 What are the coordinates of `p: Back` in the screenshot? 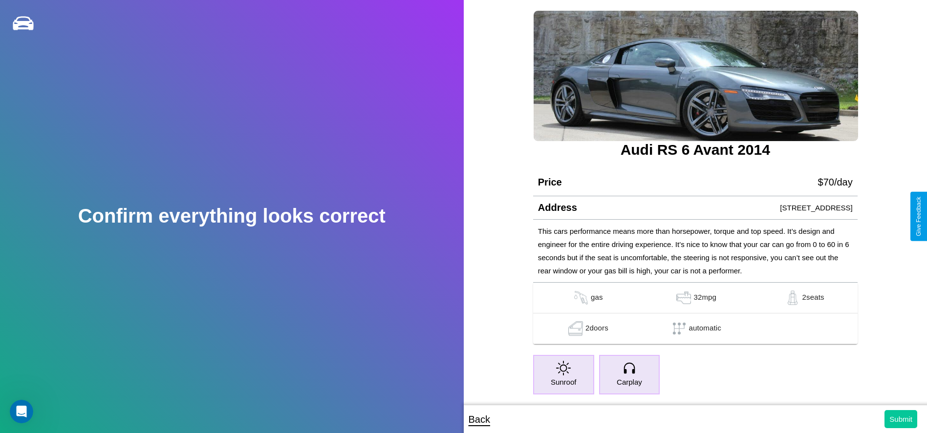 It's located at (479, 420).